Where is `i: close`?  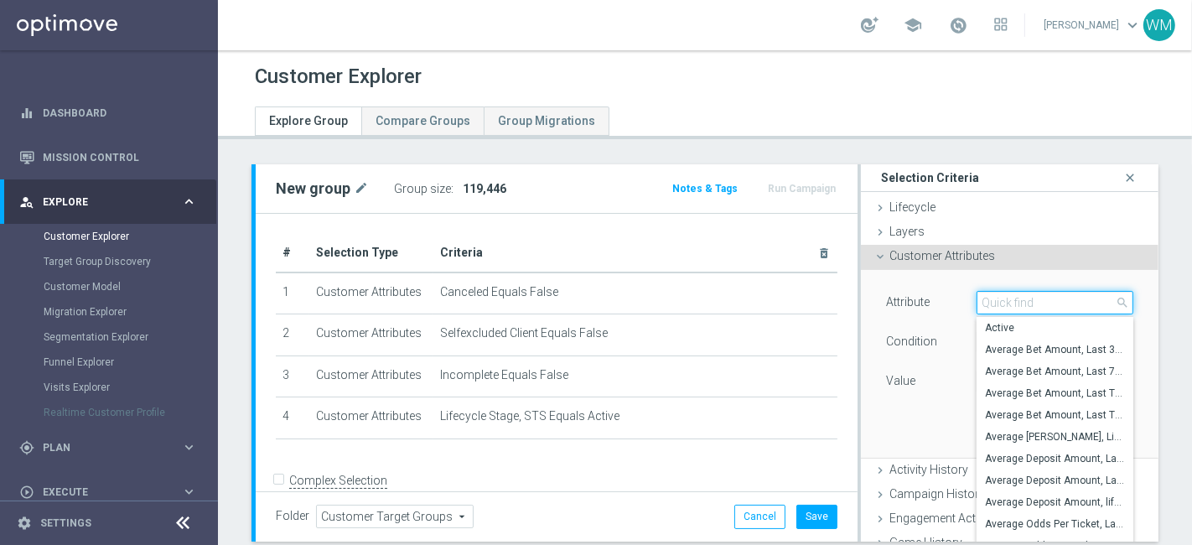
i: close is located at coordinates (1130, 178).